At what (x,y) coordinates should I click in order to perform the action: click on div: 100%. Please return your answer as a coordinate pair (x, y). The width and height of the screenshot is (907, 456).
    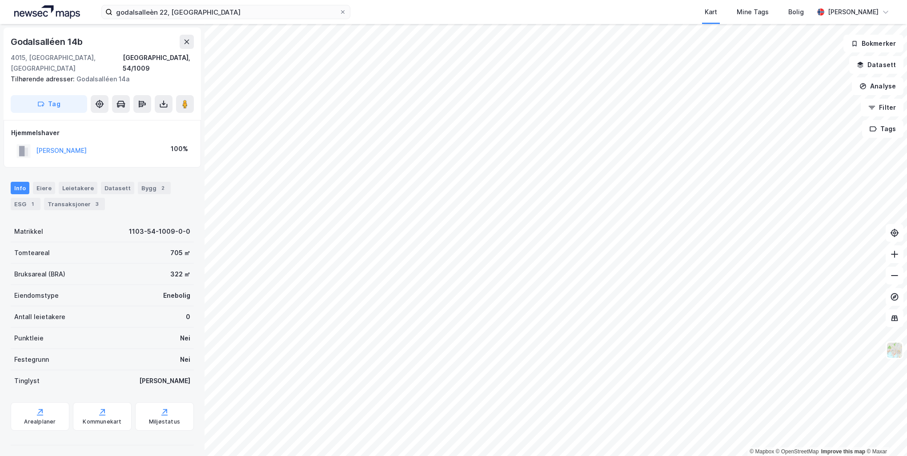
    Looking at the image, I should click on (179, 149).